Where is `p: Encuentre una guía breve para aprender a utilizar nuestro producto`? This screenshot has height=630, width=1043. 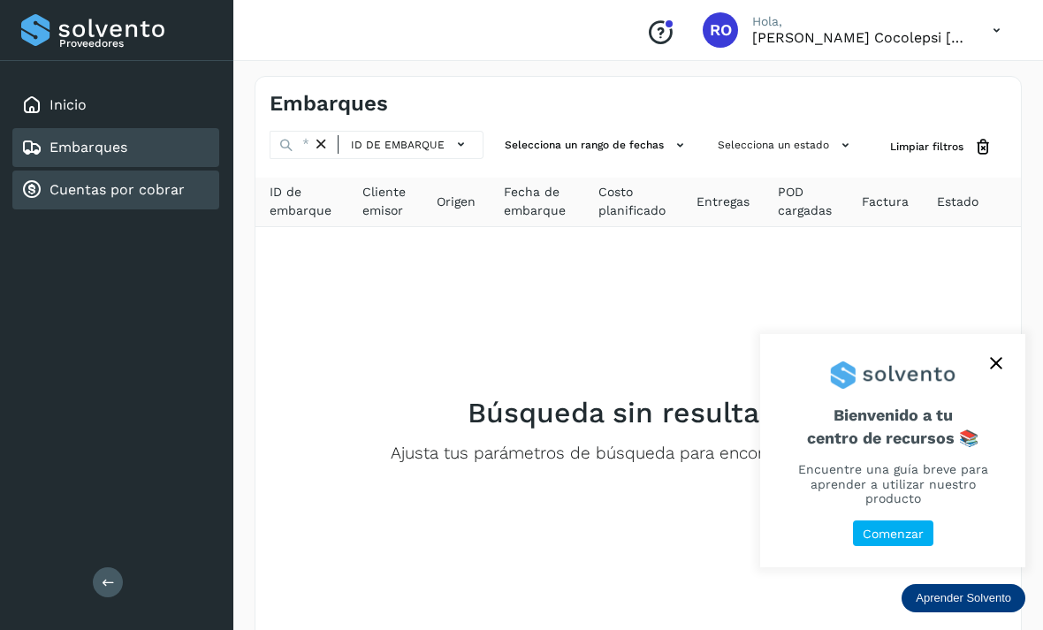
p: Encuentre una guía breve para aprender a utilizar nuestro producto is located at coordinates (892, 484).